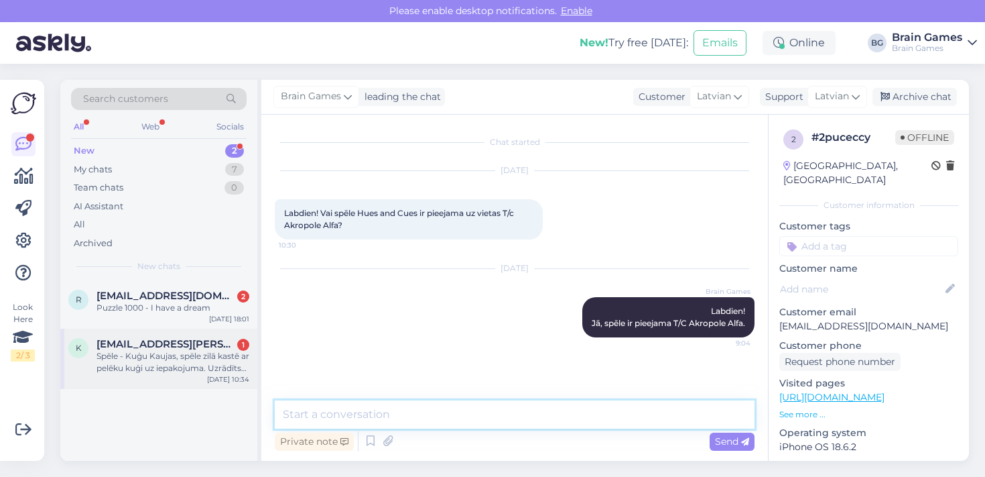 The image size is (985, 477). What do you see at coordinates (869, 246) in the screenshot?
I see `input: Add a tag` at bounding box center [869, 246].